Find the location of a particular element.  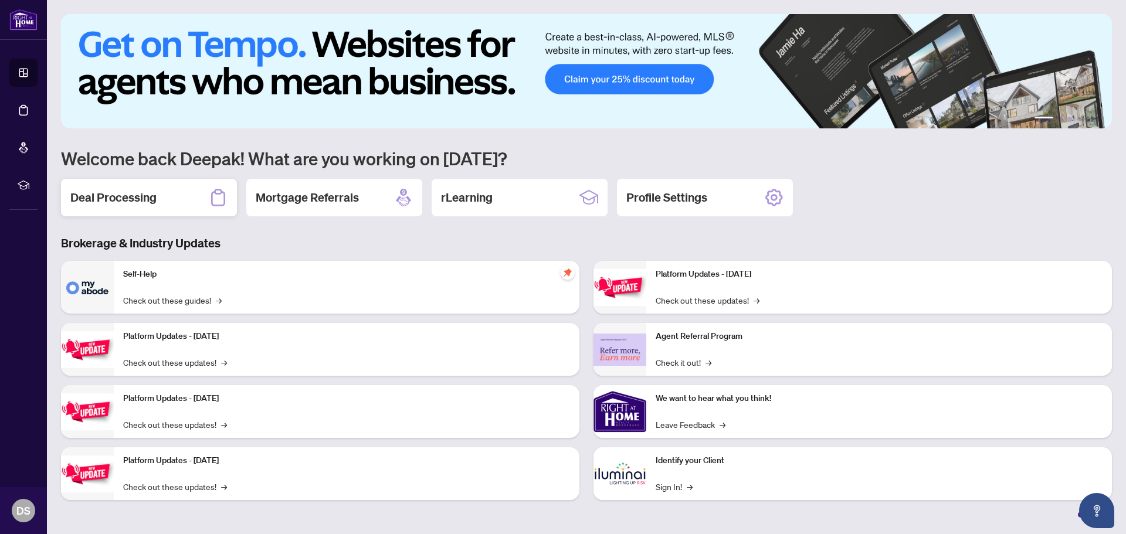

h2: Deal Processing is located at coordinates (113, 198).